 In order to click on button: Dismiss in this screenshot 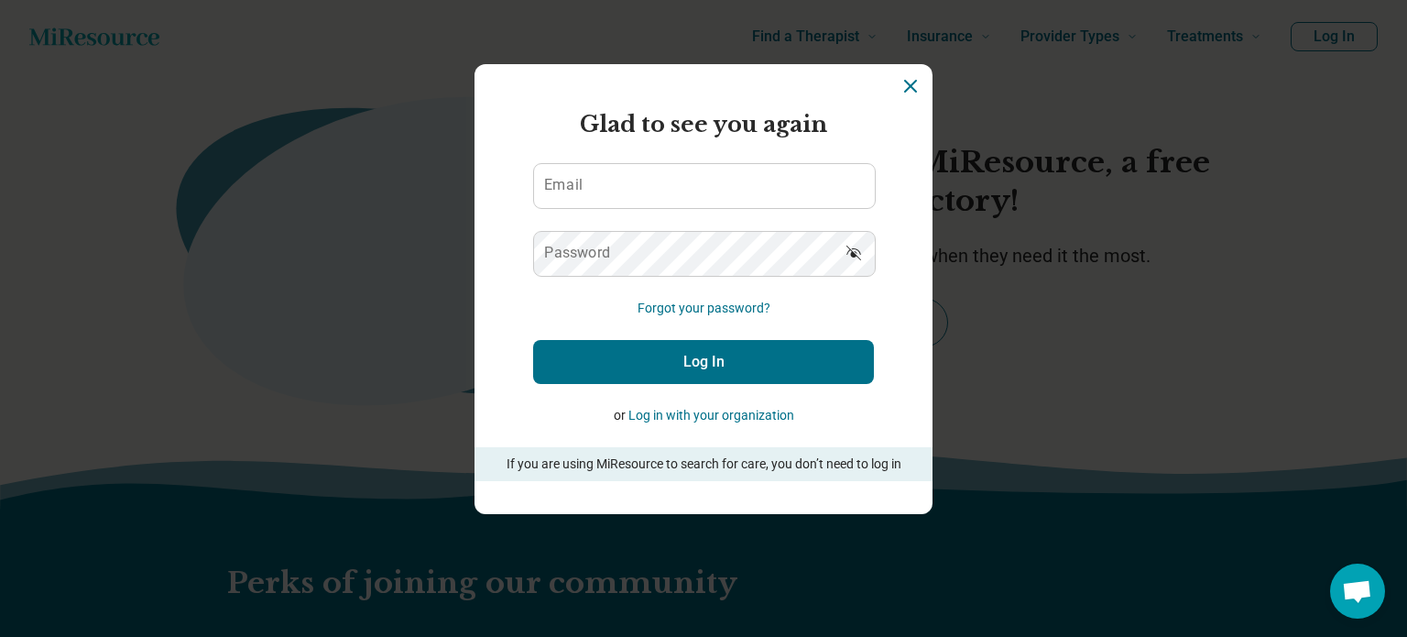, I will do `click(911, 86)`.